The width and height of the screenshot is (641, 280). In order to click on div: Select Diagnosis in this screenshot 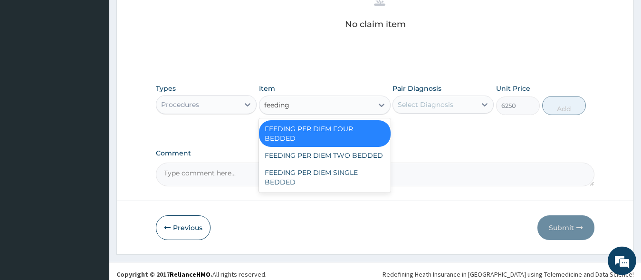, I will do `click(425, 105)`.